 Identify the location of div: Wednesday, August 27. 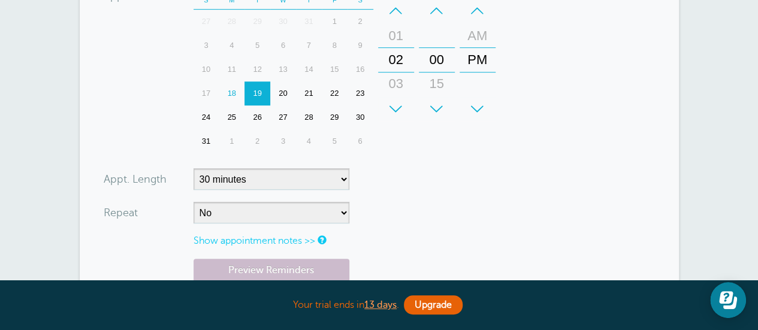
(283, 117).